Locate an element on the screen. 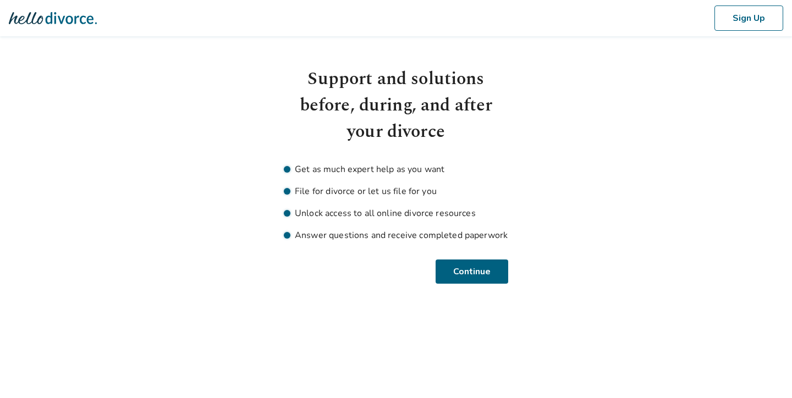 The image size is (792, 398). li: File for divorce or let us file for you is located at coordinates (396, 191).